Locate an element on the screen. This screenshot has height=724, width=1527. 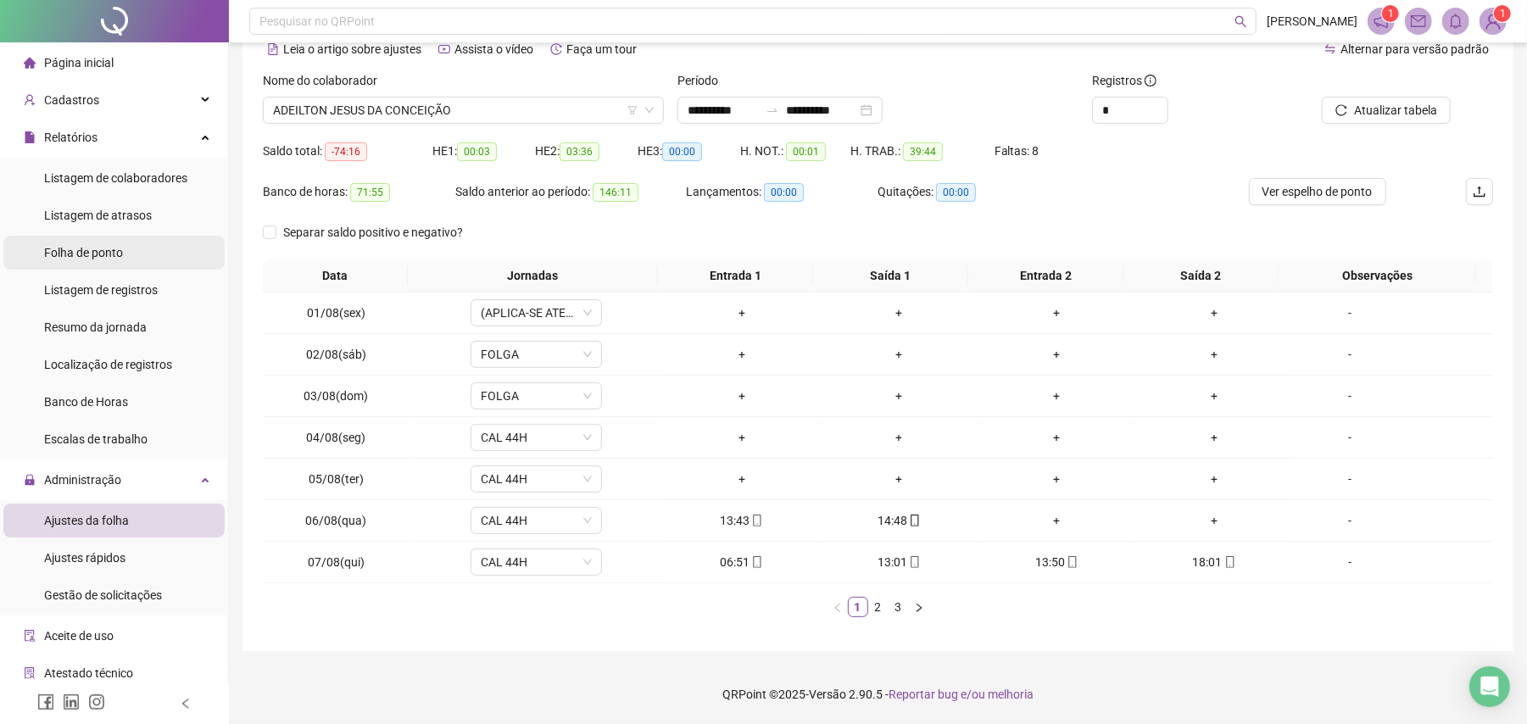
span: Cadastros is located at coordinates (71, 100).